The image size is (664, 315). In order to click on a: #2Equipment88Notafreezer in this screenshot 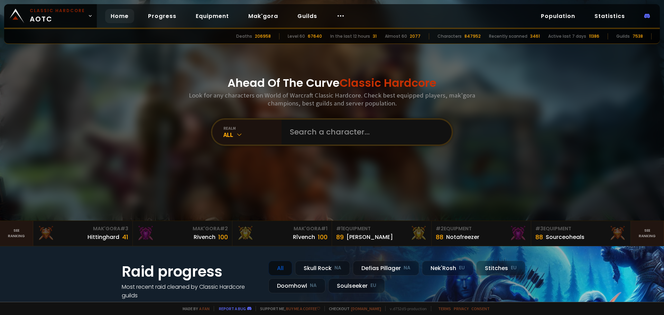, I will do `click(481, 233)`.